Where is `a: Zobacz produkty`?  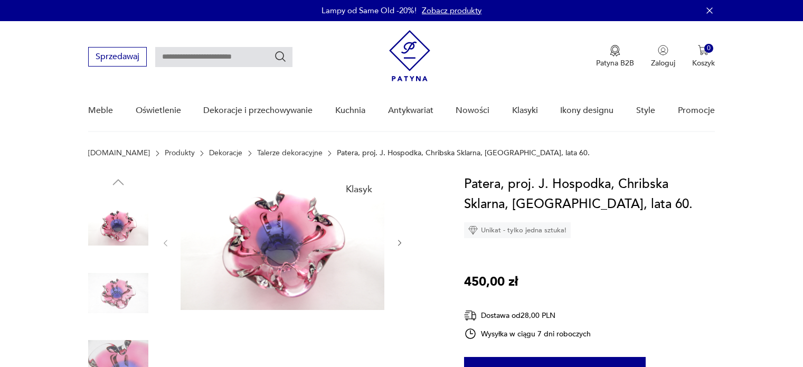
a: Zobacz produkty is located at coordinates (452, 11).